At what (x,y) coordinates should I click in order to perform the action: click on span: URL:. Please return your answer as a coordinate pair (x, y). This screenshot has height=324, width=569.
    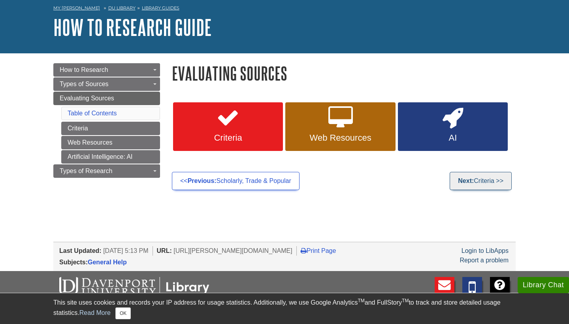
    Looking at the image, I should click on (164, 250).